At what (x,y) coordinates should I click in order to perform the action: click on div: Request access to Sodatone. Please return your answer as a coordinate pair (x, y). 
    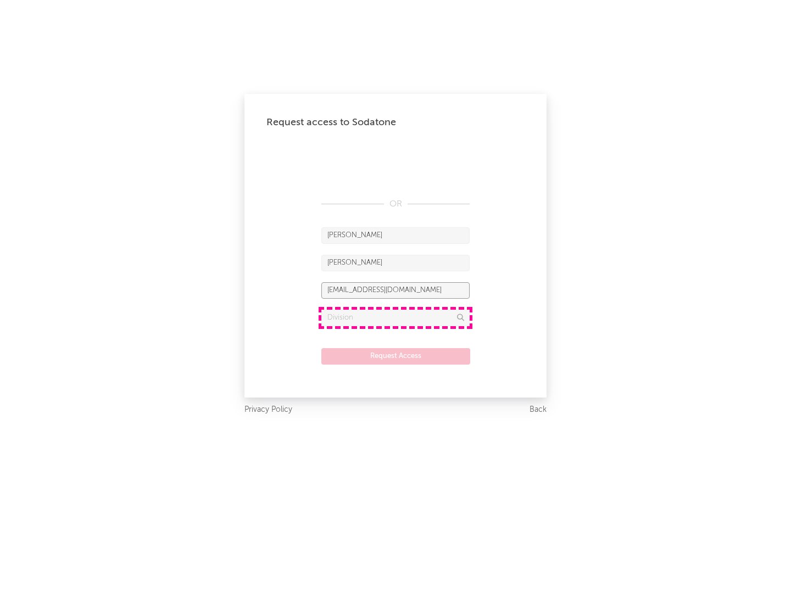
    Looking at the image, I should click on (395, 122).